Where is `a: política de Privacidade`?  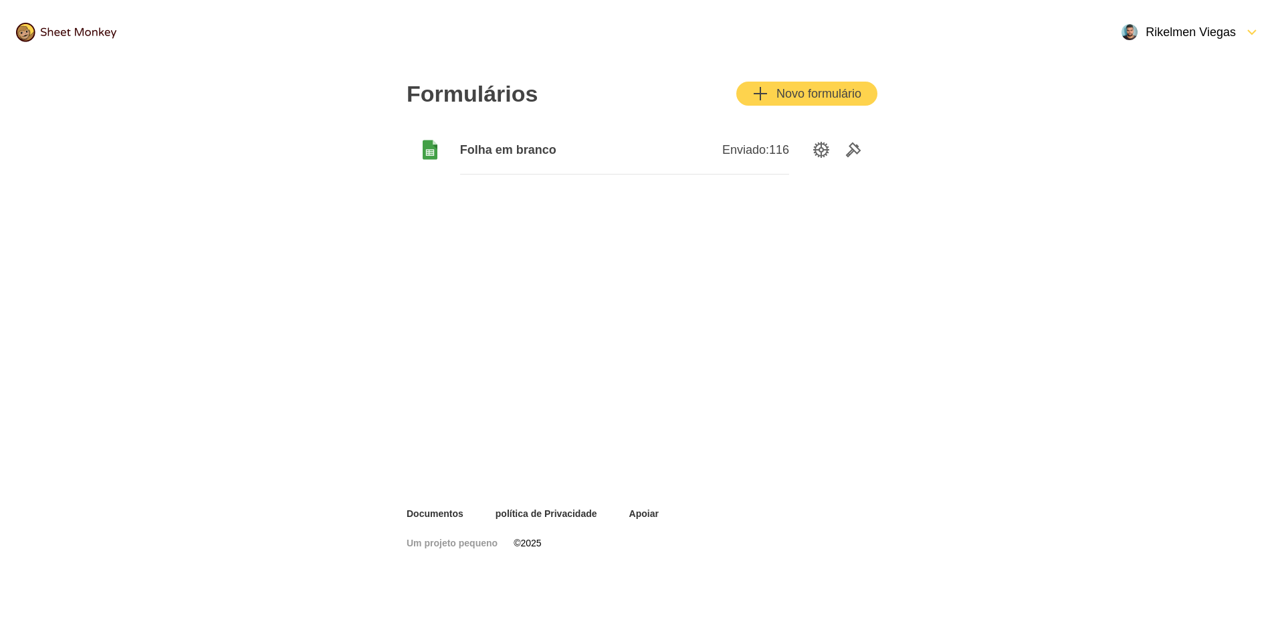 a: política de Privacidade is located at coordinates (547, 514).